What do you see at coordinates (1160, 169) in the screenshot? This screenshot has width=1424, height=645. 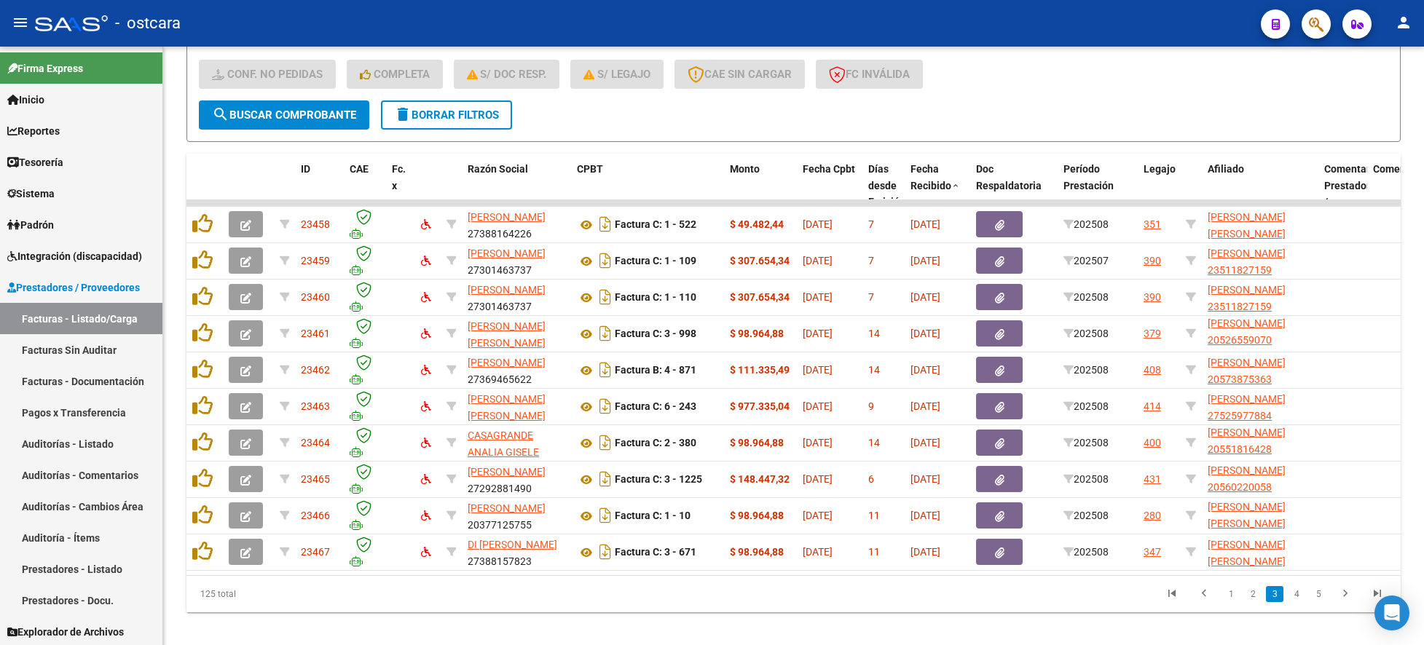 I see `span: Legajo` at bounding box center [1160, 169].